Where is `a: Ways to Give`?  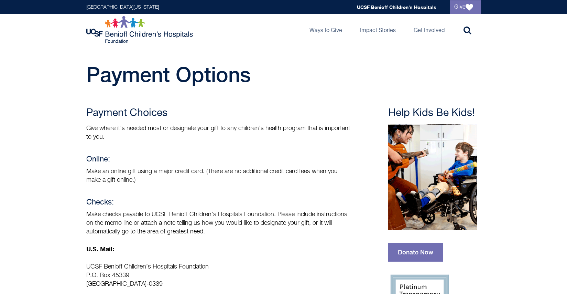 a: Ways to Give is located at coordinates (326, 30).